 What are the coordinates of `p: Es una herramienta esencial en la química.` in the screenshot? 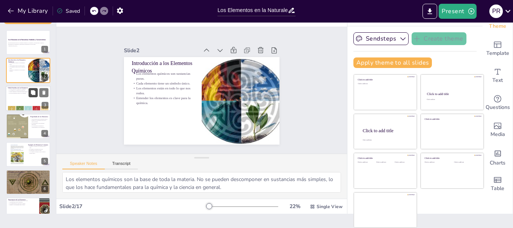 It's located at (28, 93).